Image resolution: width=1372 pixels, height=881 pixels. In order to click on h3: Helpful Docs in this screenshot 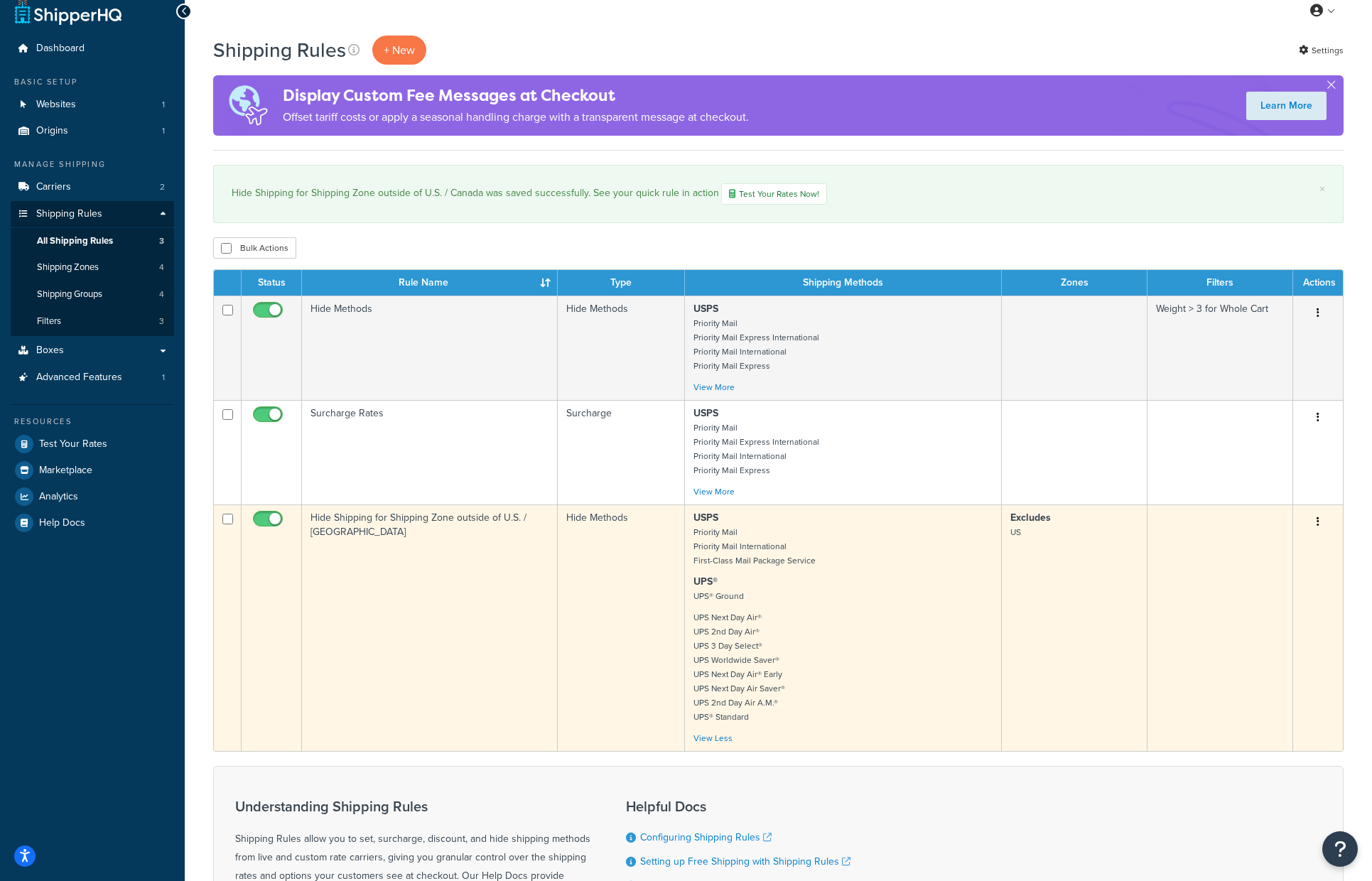, I will do `click(743, 807)`.